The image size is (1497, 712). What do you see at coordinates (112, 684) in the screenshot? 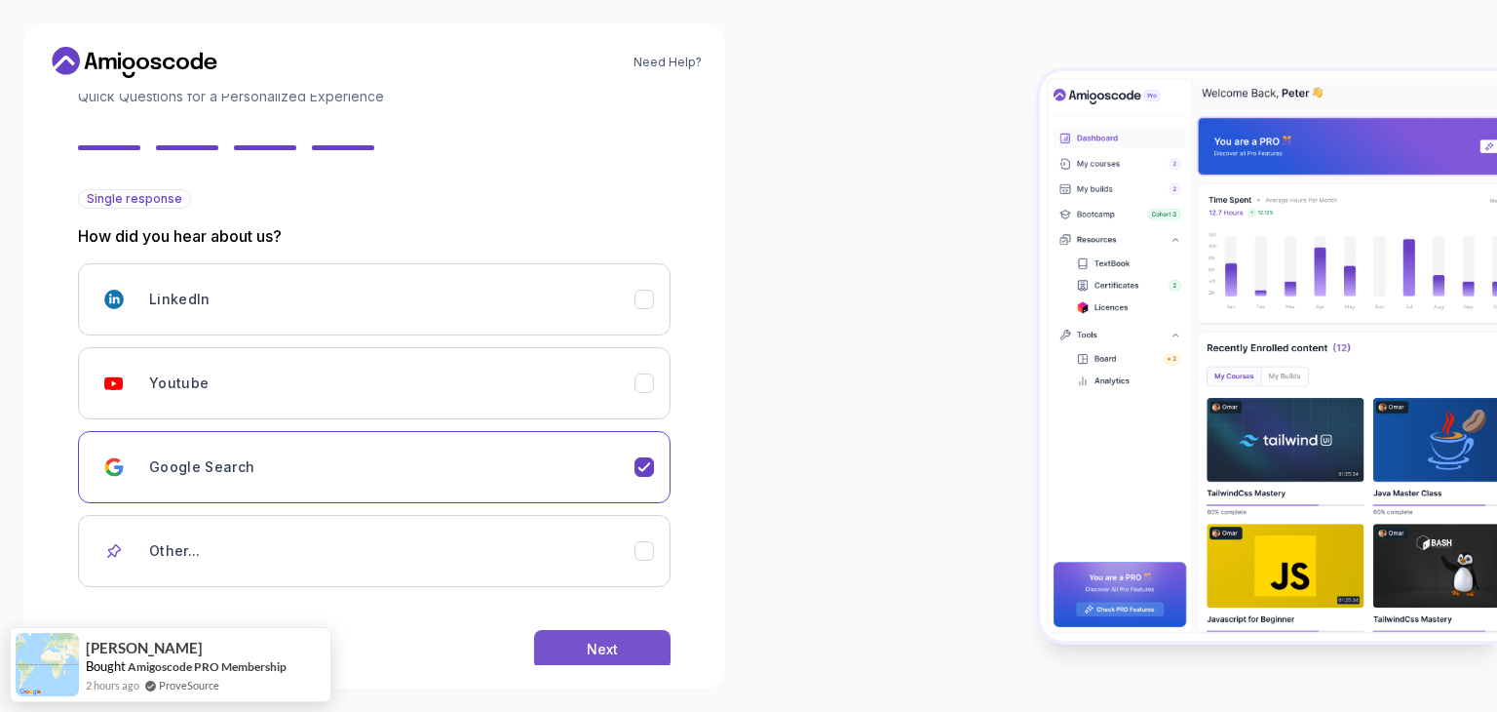
I see `span: 2 hours ago` at bounding box center [112, 684].